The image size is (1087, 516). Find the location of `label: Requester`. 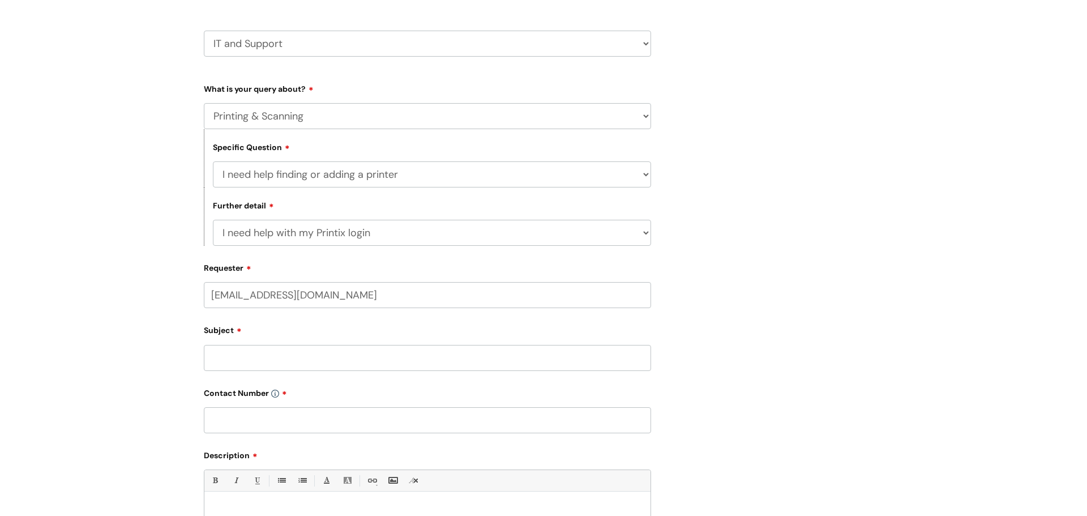

label: Requester is located at coordinates (427, 266).